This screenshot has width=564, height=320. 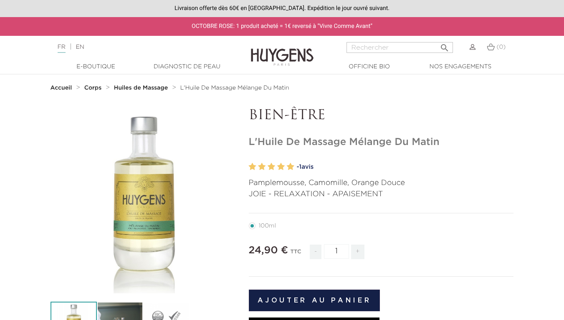 I want to click on span: 1, so click(x=300, y=167).